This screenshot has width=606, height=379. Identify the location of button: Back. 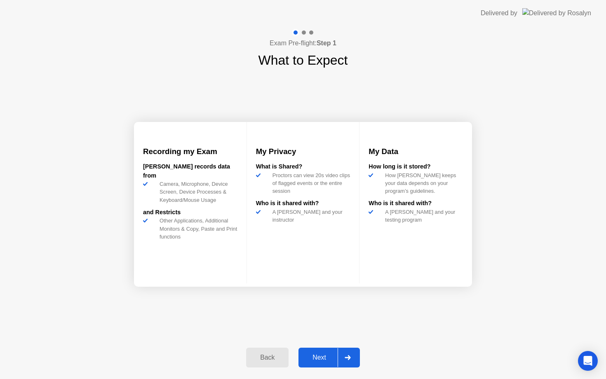
(267, 358).